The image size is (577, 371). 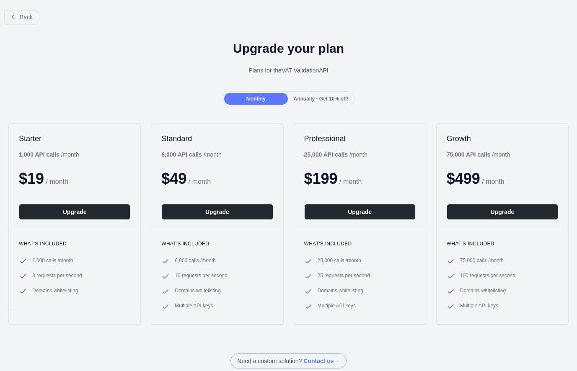 I want to click on b: 25,000 API calls, so click(x=326, y=155).